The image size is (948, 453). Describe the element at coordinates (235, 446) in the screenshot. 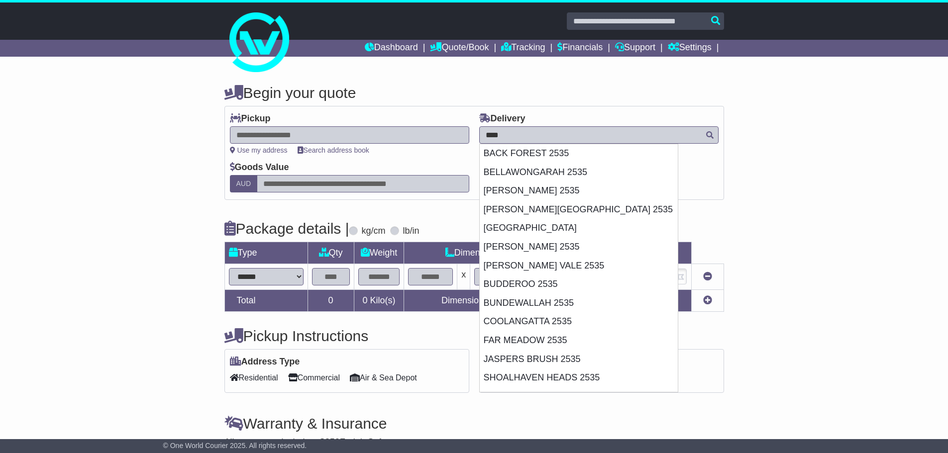

I see `span: © One World Courier 2025. All rights reserved.` at that location.